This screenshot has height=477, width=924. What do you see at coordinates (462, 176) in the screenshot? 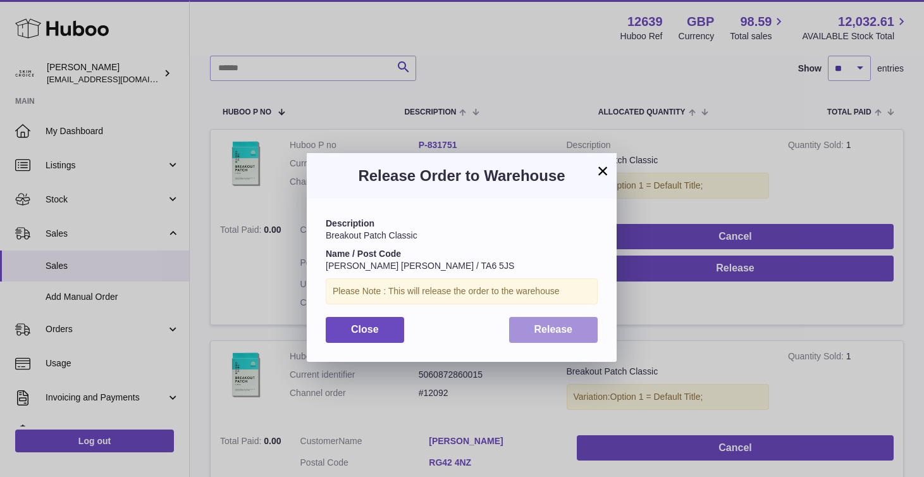
I see `h3: Release Order to Warehouse` at bounding box center [462, 176].